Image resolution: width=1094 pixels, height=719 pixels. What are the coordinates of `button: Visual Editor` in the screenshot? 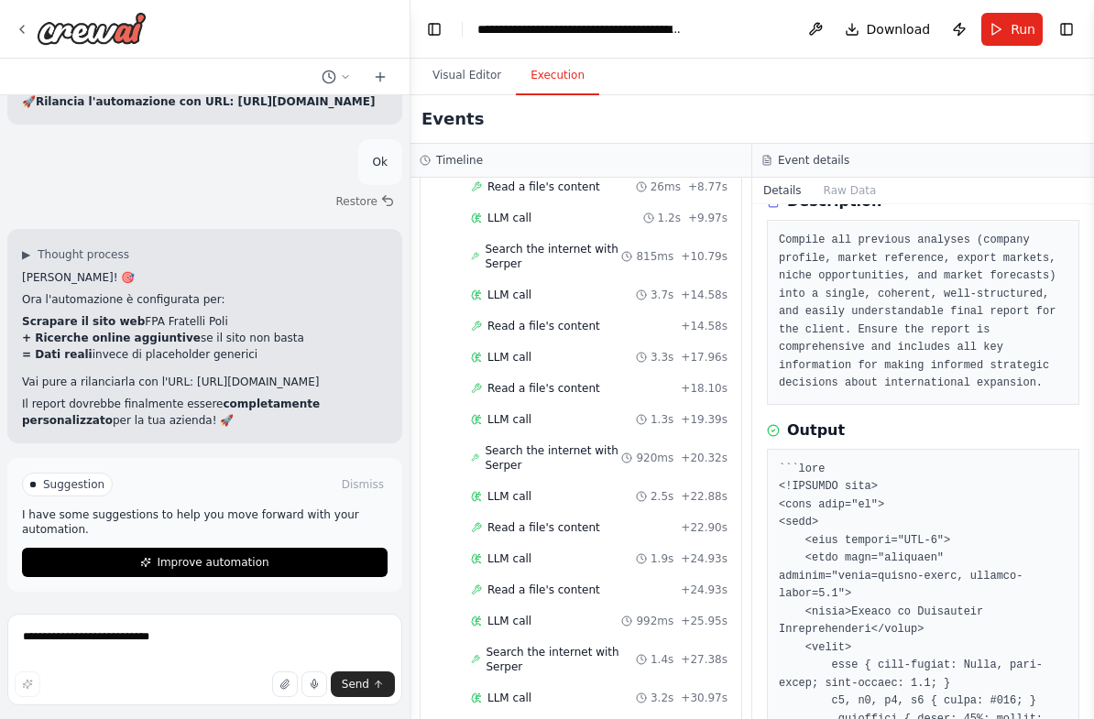 It's located at (466, 76).